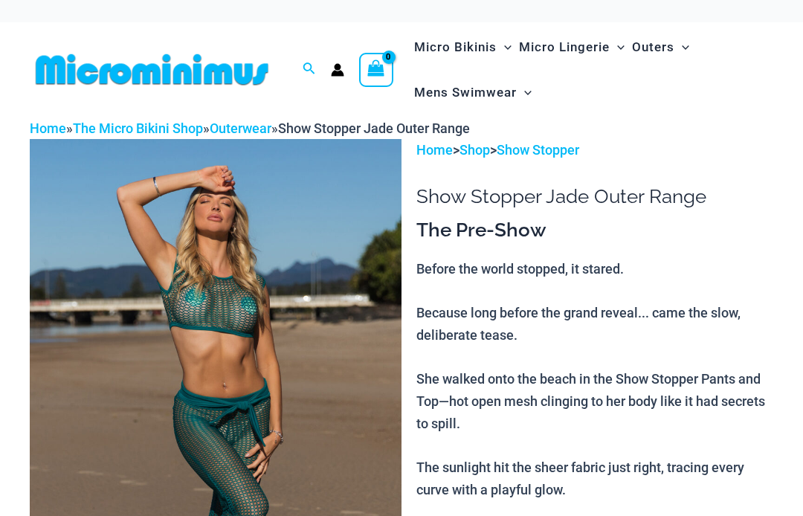 The image size is (803, 516). What do you see at coordinates (465, 92) in the screenshot?
I see `span: Mens Swimwear` at bounding box center [465, 92].